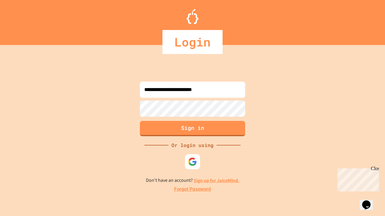  Describe the element at coordinates (192, 129) in the screenshot. I see `button: Sign in` at that location.